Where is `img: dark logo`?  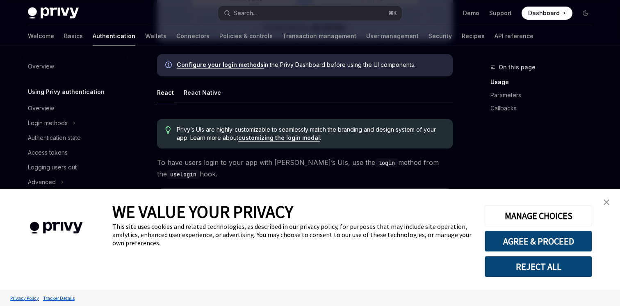 img: dark logo is located at coordinates (53, 13).